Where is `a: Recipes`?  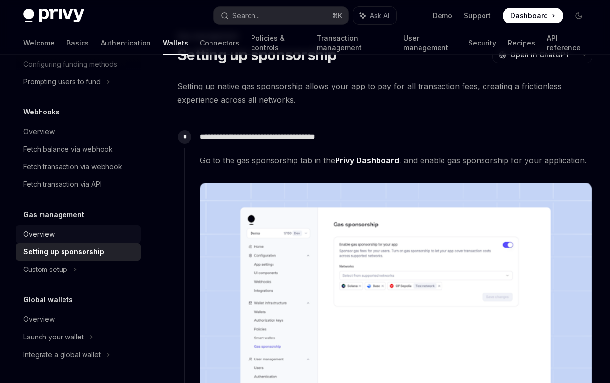
a: Recipes is located at coordinates (522, 43).